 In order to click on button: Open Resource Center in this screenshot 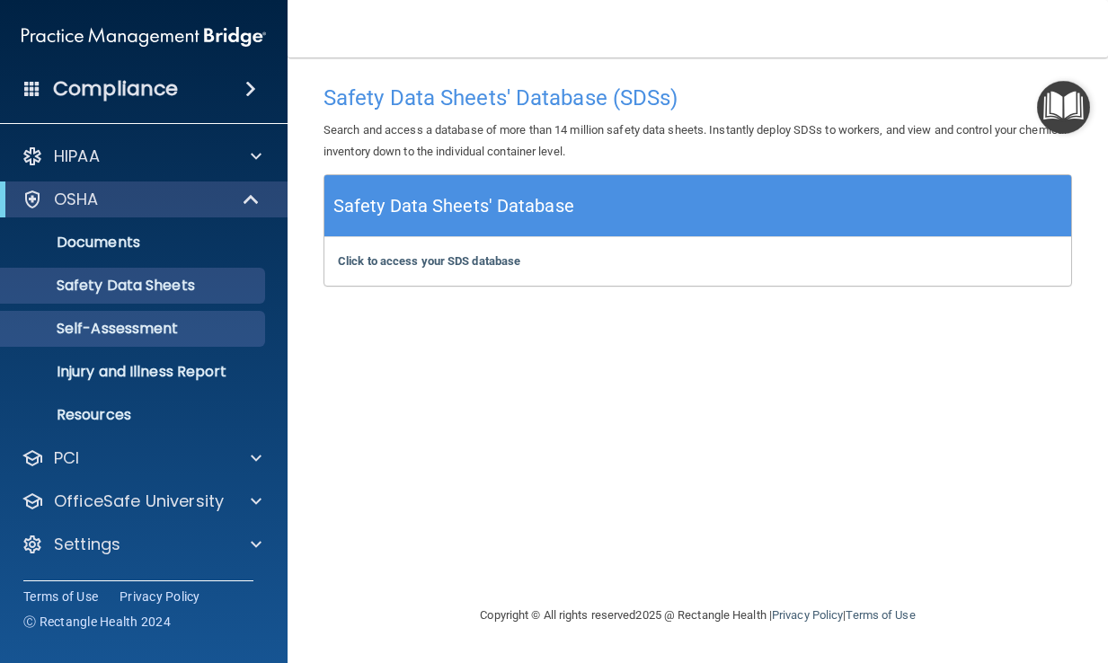, I will do `click(1063, 107)`.